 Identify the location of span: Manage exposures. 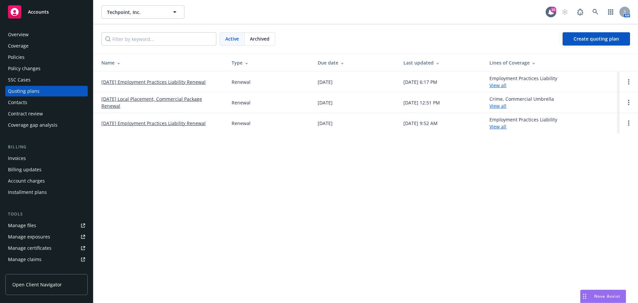
(46, 236).